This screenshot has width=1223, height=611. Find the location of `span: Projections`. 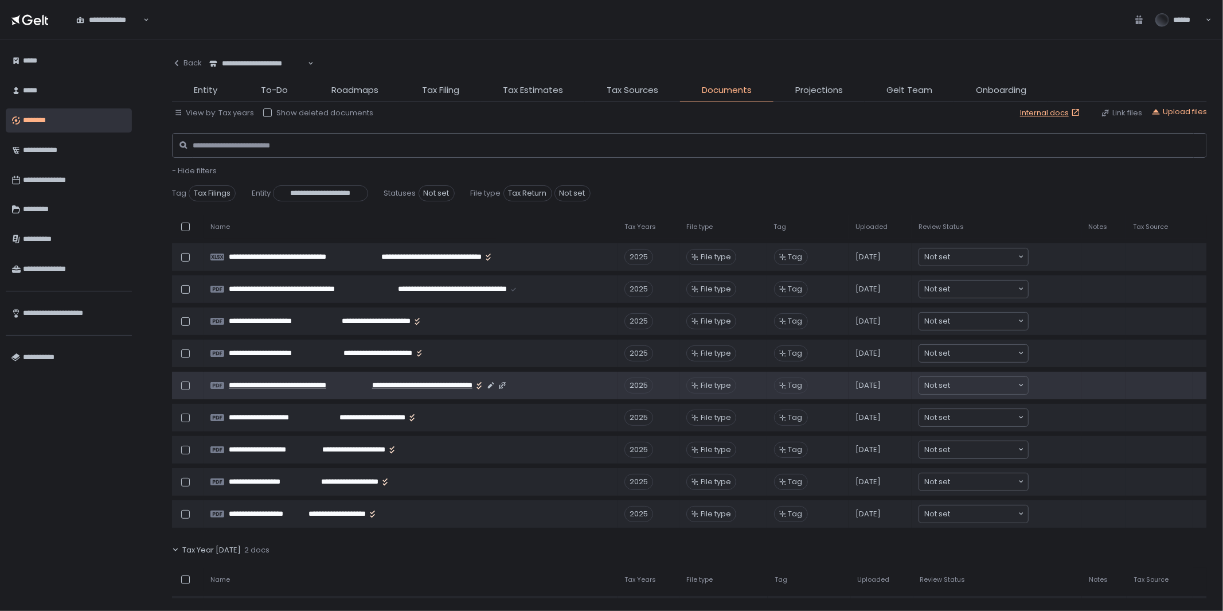

span: Projections is located at coordinates (819, 90).